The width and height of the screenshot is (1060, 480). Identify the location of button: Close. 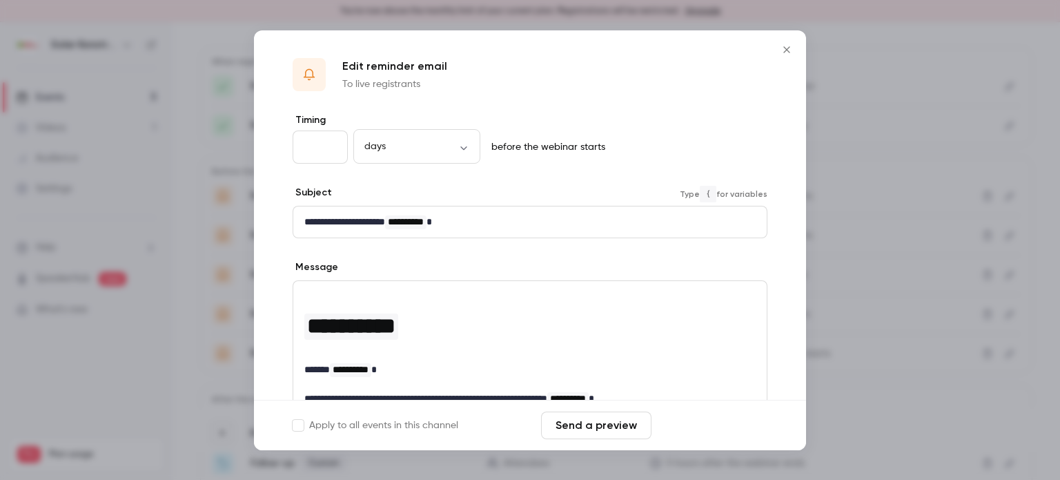
(787, 50).